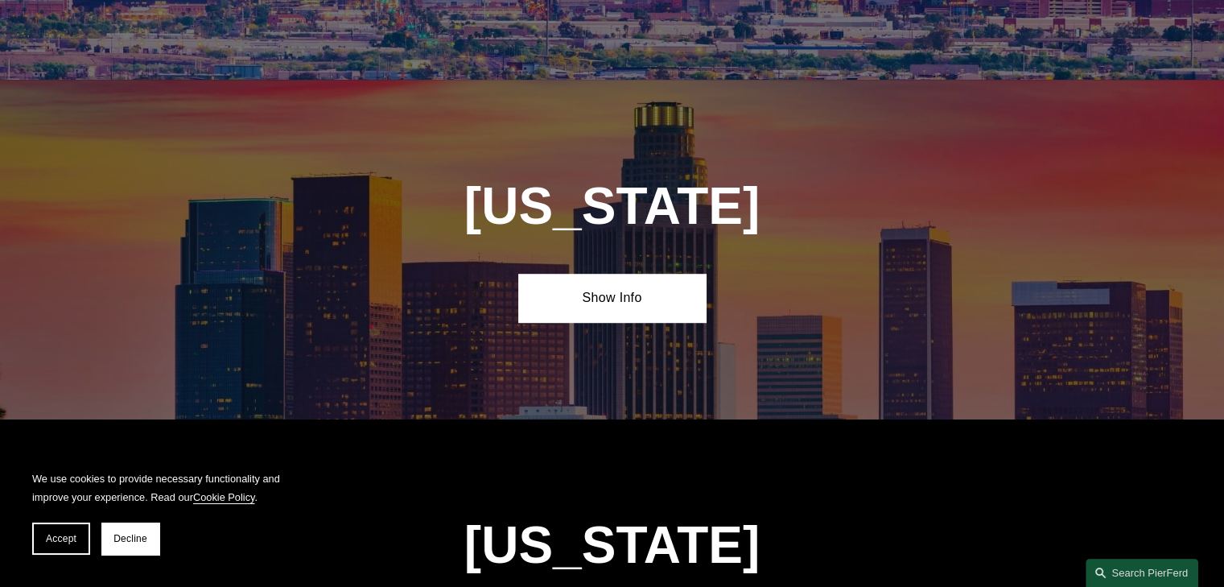  Describe the element at coordinates (611, 298) in the screenshot. I see `a: Show Info` at that location.